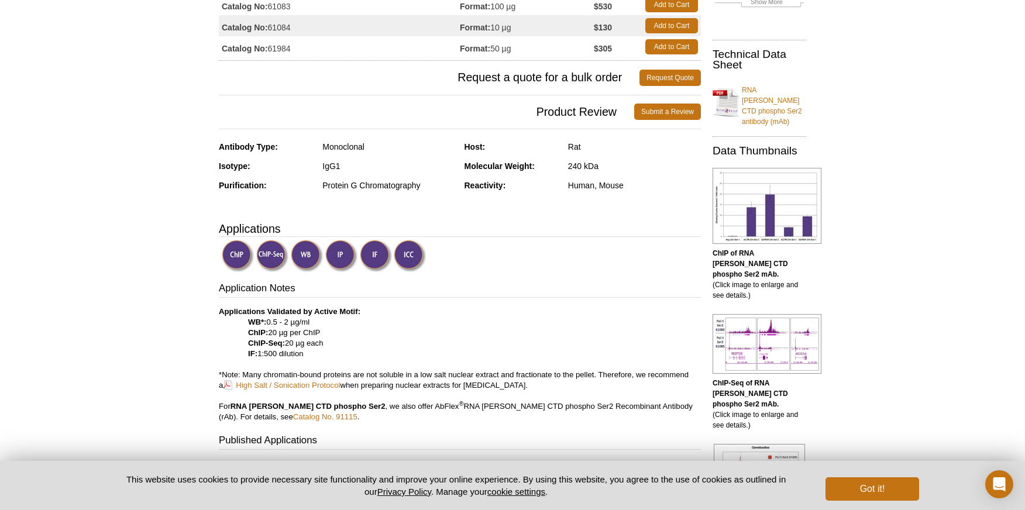  Describe the element at coordinates (237, 256) in the screenshot. I see `img: ChIP Validated` at that location.